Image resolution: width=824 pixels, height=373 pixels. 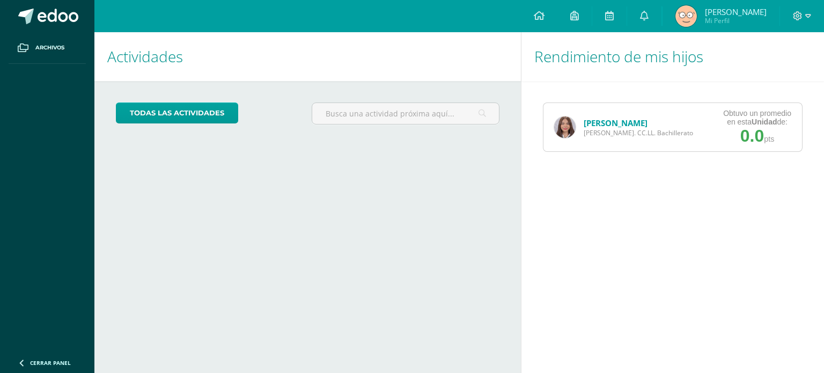 What do you see at coordinates (686, 16) in the screenshot?
I see `img: 57992a7c61bfb1649b44be09b66fa118.png` at bounding box center [686, 16].